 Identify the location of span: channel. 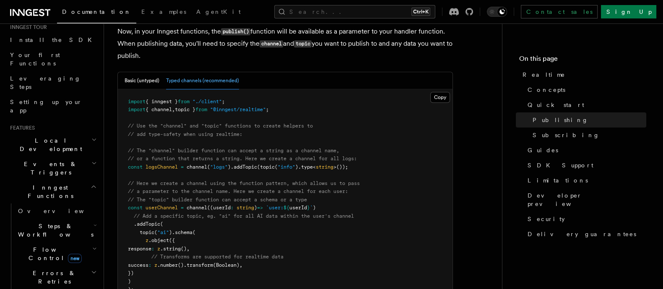
(197, 167).